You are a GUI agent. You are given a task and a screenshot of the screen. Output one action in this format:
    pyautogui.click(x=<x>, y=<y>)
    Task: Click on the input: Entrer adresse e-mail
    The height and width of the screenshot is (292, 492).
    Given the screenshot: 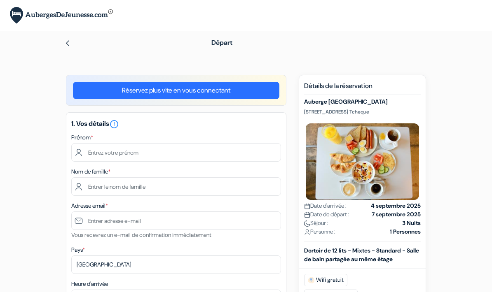 What is the action you would take?
    pyautogui.click(x=176, y=221)
    